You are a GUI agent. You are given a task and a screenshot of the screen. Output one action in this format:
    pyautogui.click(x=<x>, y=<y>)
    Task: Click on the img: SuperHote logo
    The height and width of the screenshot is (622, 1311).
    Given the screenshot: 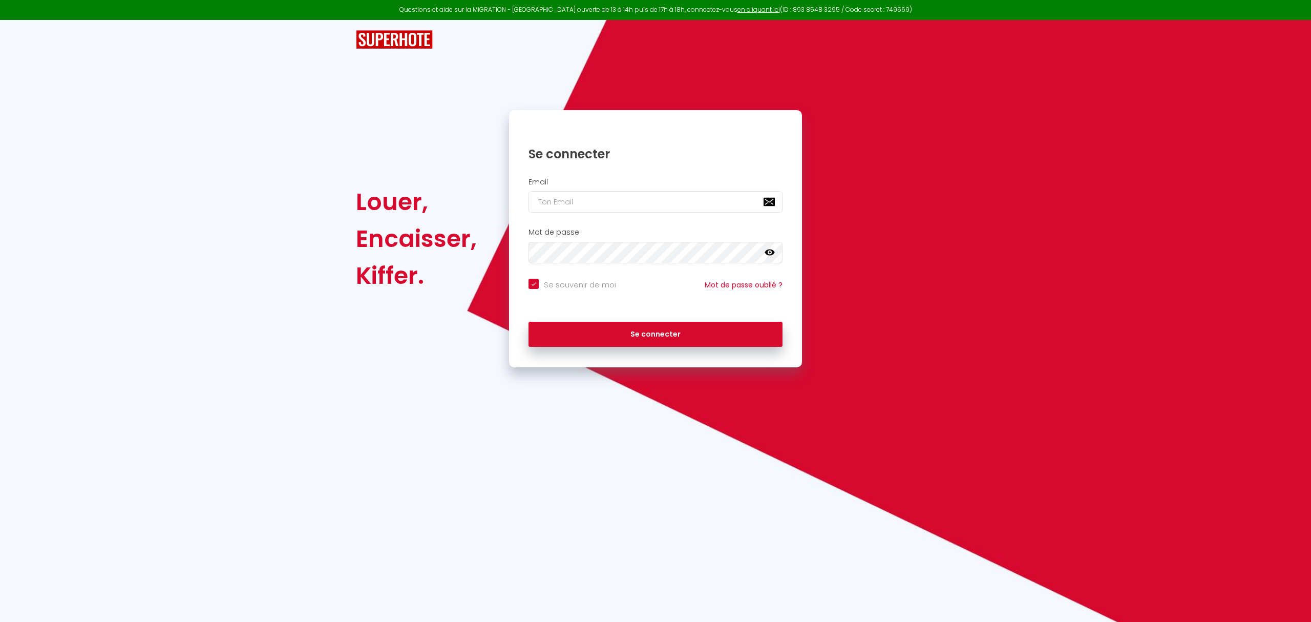 What is the action you would take?
    pyautogui.click(x=394, y=39)
    